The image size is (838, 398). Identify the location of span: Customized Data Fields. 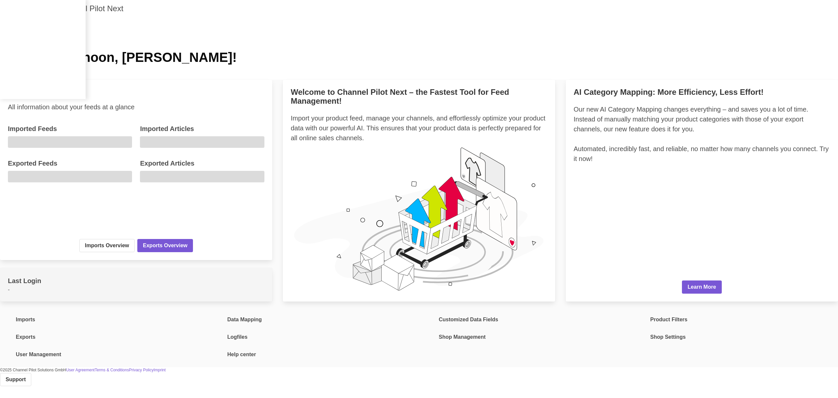
(468, 320).